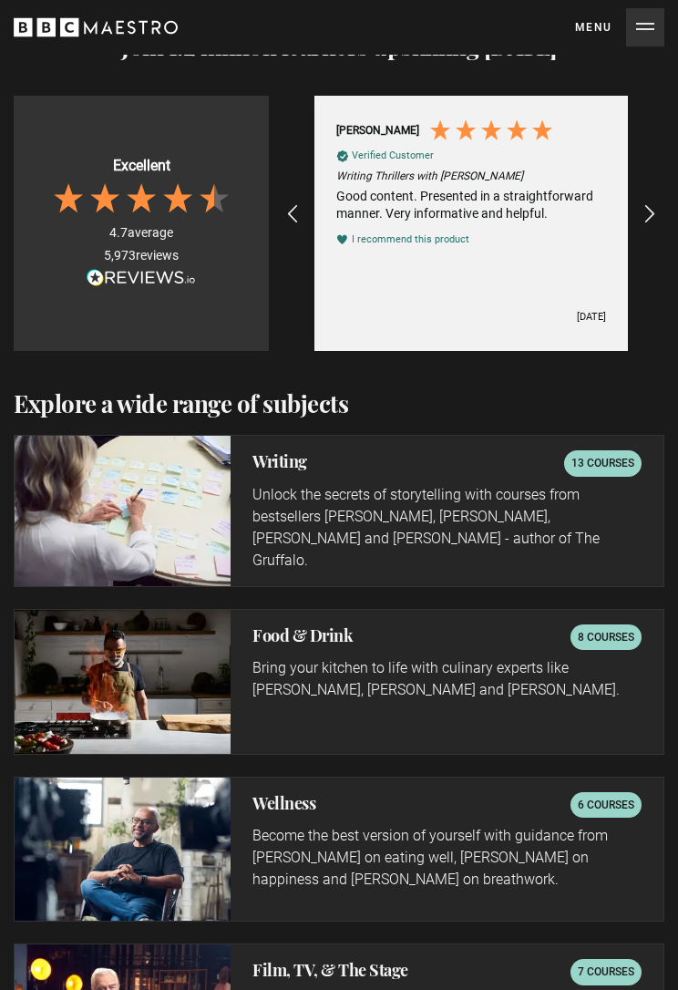 This screenshot has width=678, height=990. What do you see at coordinates (303, 636) in the screenshot?
I see `h2: Food & Drink` at bounding box center [303, 636].